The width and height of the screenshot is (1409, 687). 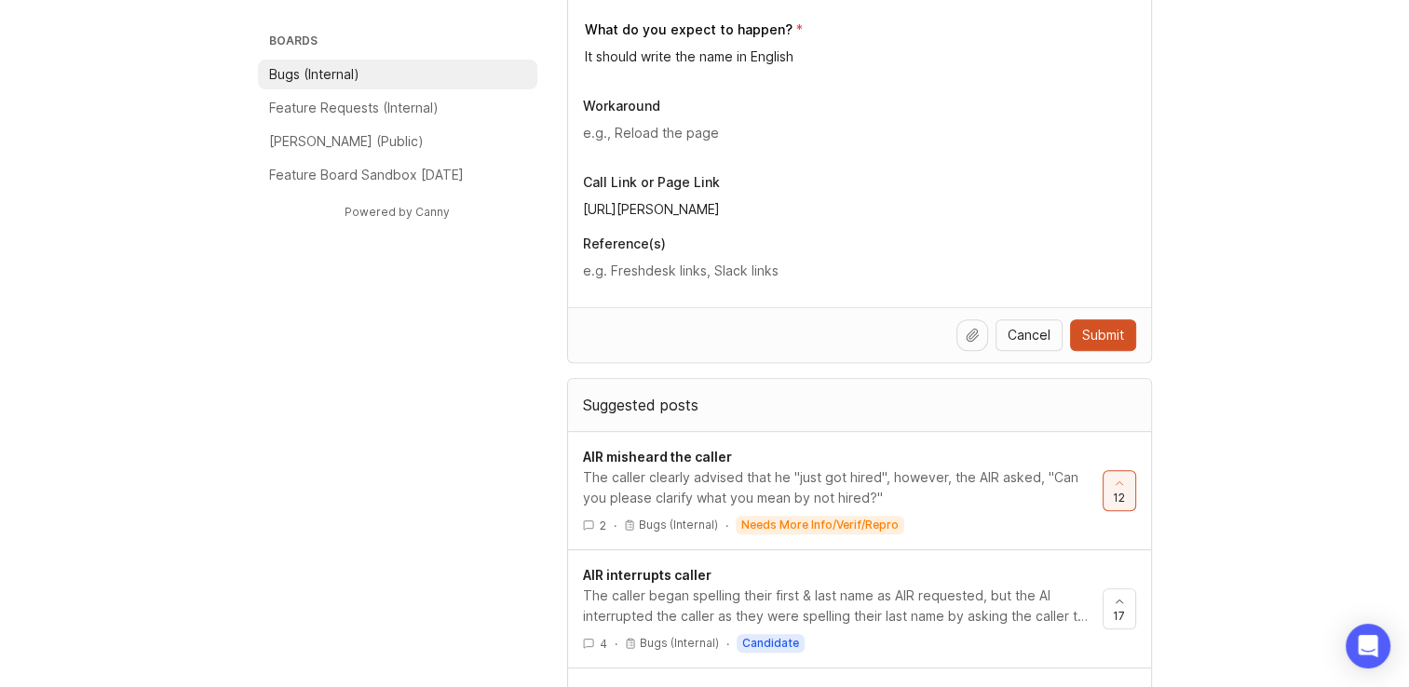 What do you see at coordinates (398, 74) in the screenshot?
I see `a: Bugs (Internal)` at bounding box center [398, 74].